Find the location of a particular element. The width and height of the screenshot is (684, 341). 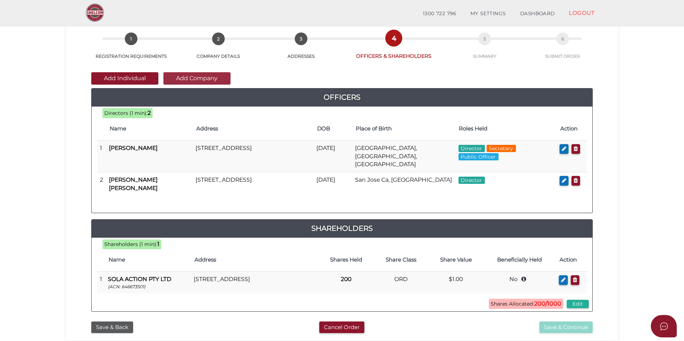

a: 2COMPANY DETAILS is located at coordinates (218, 50).